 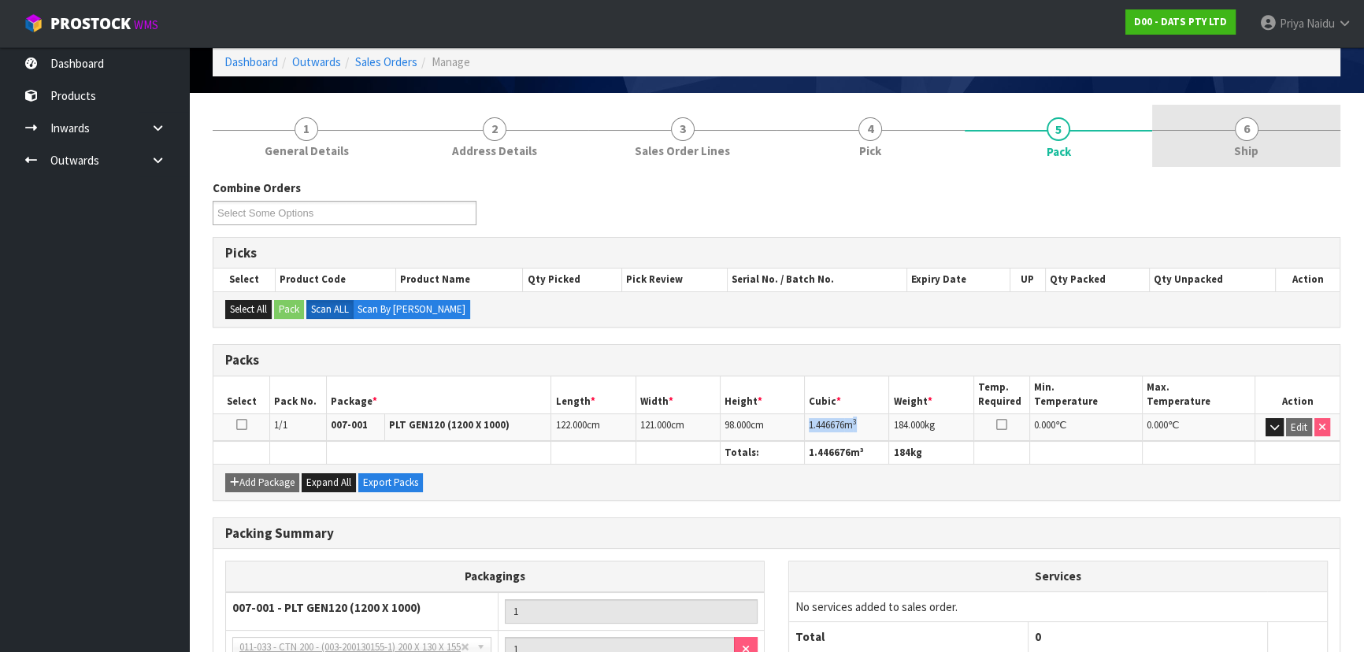 I want to click on th: Height, so click(x=761, y=394).